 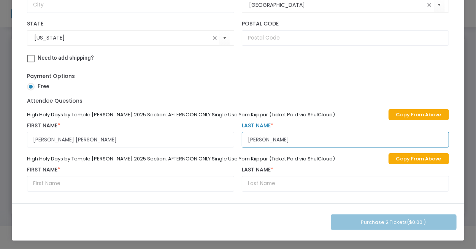 What do you see at coordinates (345, 24) in the screenshot?
I see `label: Postal Code` at bounding box center [345, 24].